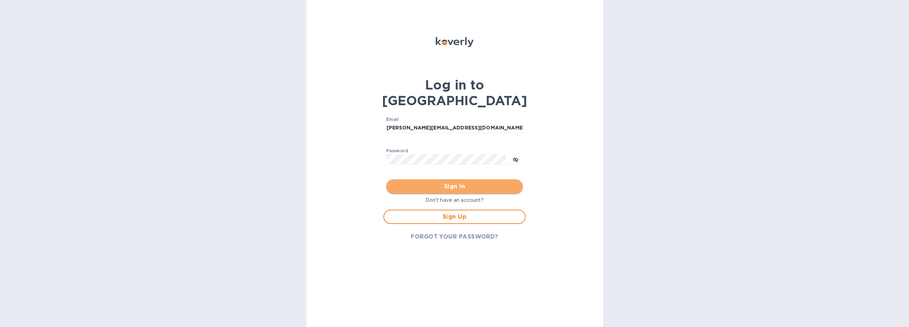  I want to click on button: Sign in, so click(455, 187).